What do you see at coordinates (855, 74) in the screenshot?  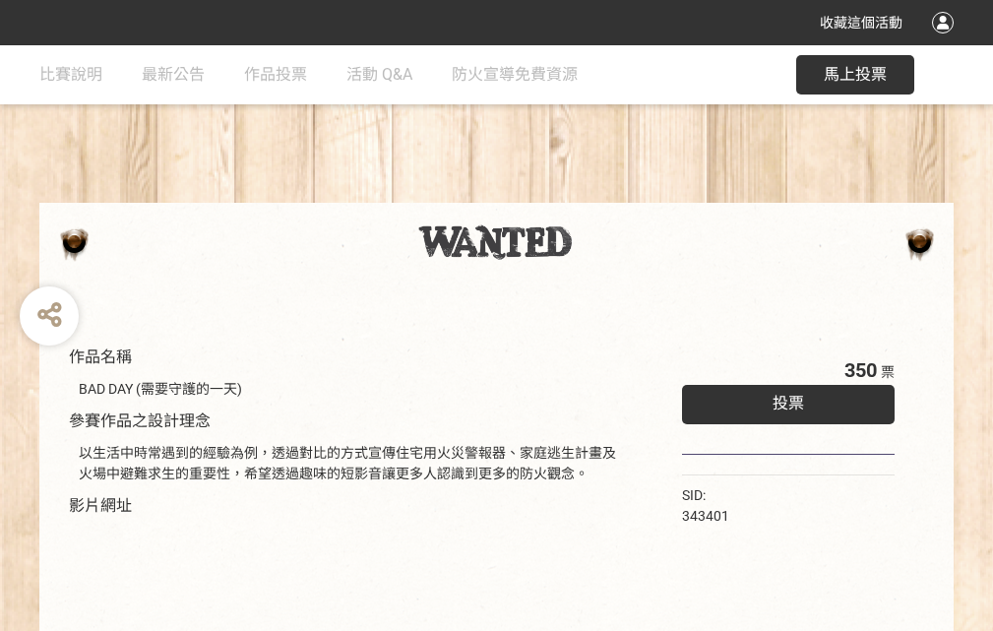 I see `span: 馬上投票` at bounding box center [855, 74].